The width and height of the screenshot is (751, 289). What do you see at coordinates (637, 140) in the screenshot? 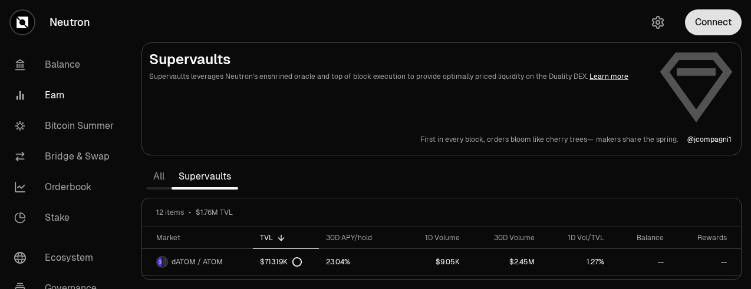
I see `p: makers share the spring.` at bounding box center [637, 140].